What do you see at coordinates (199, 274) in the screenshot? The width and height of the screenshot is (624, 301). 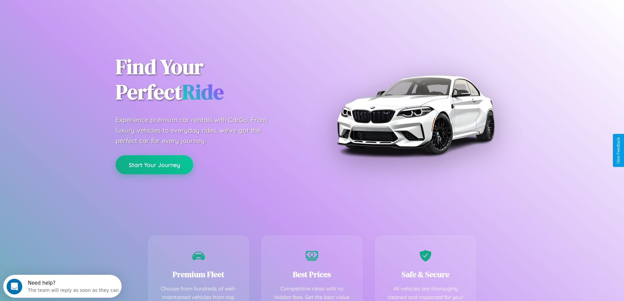 I see `h3: Premium Fleet` at bounding box center [199, 274].